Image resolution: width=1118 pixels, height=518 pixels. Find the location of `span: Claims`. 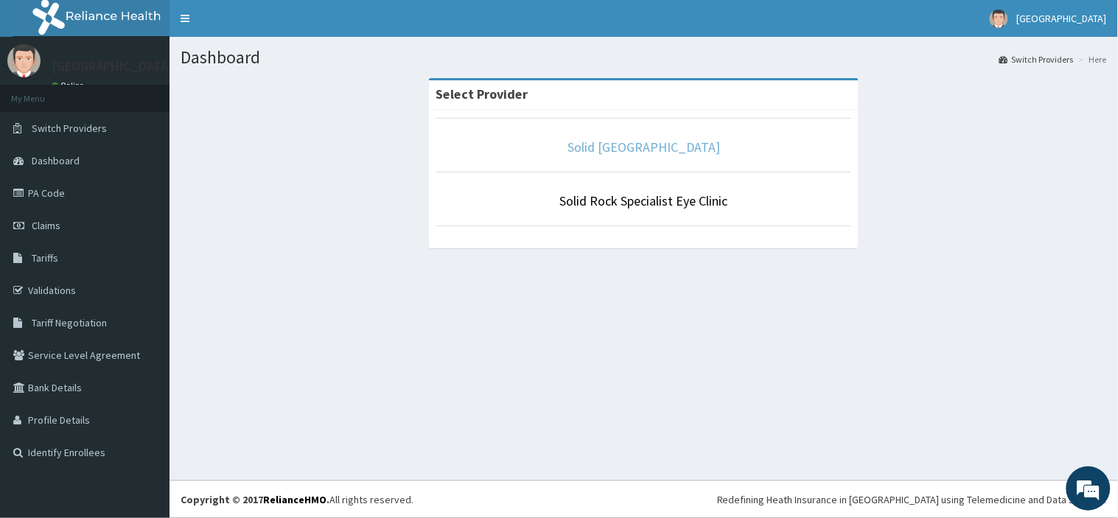

span: Claims is located at coordinates (46, 226).